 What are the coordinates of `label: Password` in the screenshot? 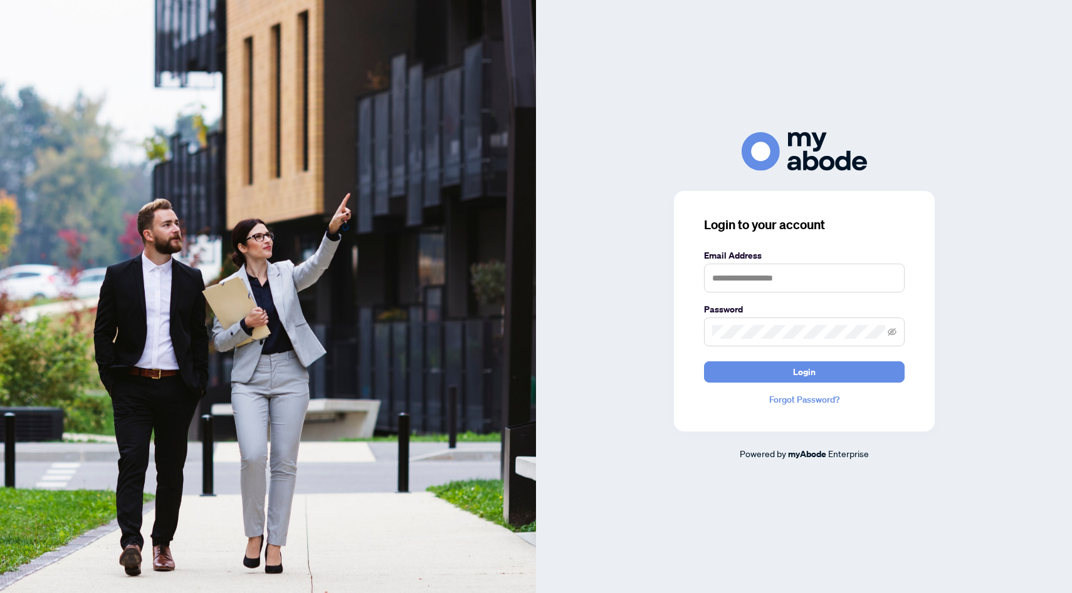 It's located at (804, 310).